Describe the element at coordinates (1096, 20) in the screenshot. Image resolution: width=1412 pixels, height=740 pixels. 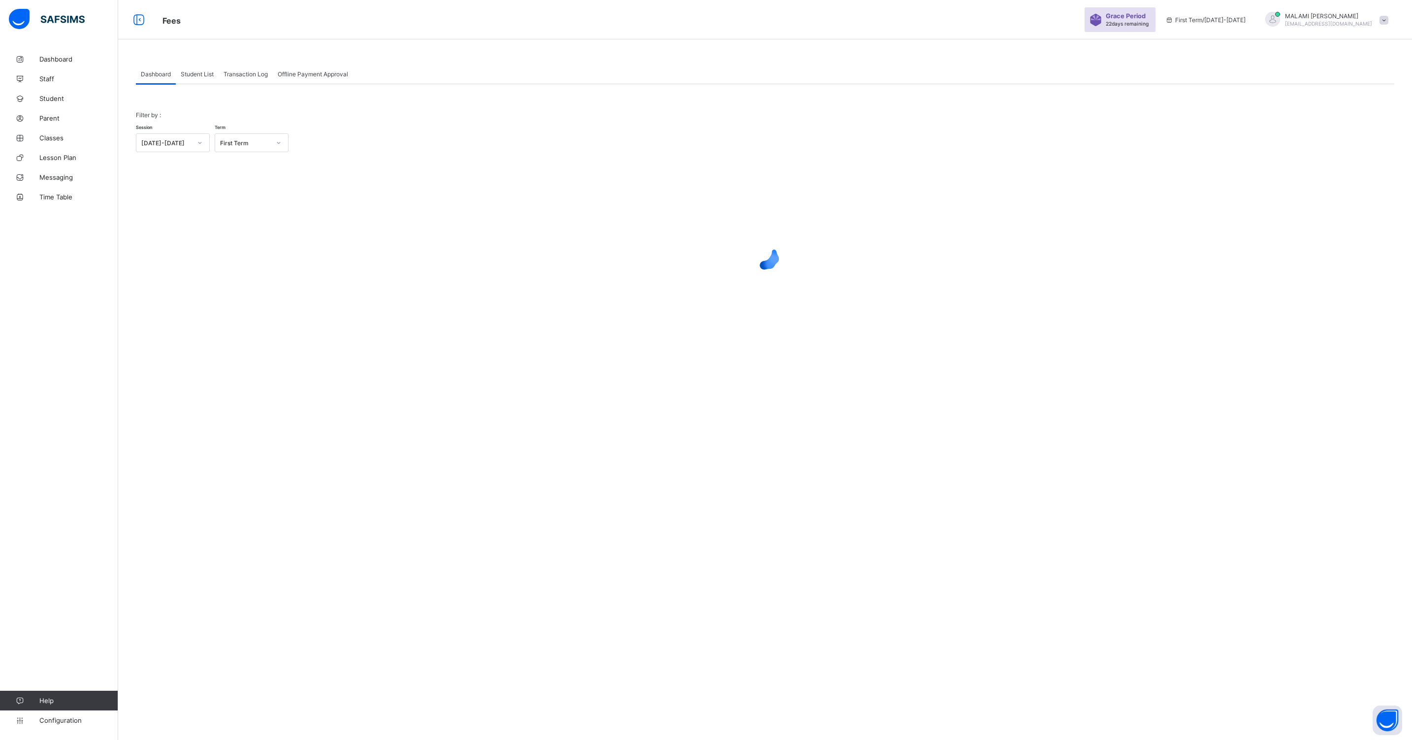
I see `img: sticker-purple.71386a28dfed39d6af7621340158ba97.svg` at that location.